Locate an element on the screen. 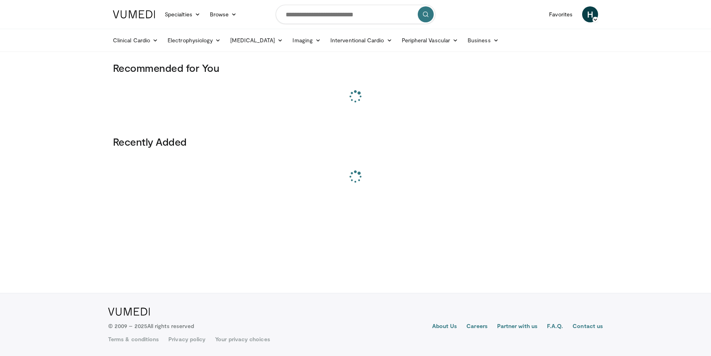 The image size is (711, 356). h3: Recently Added is located at coordinates (356, 142).